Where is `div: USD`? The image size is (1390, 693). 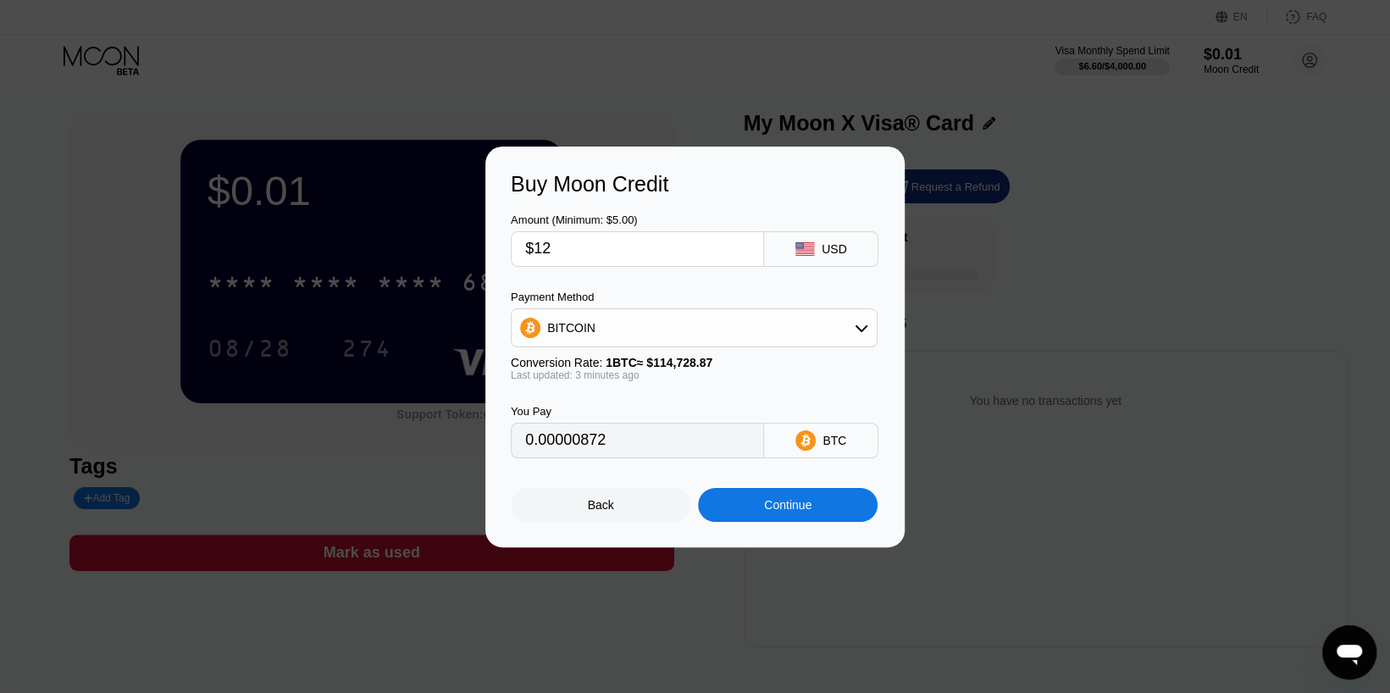
div: USD is located at coordinates (834, 249).